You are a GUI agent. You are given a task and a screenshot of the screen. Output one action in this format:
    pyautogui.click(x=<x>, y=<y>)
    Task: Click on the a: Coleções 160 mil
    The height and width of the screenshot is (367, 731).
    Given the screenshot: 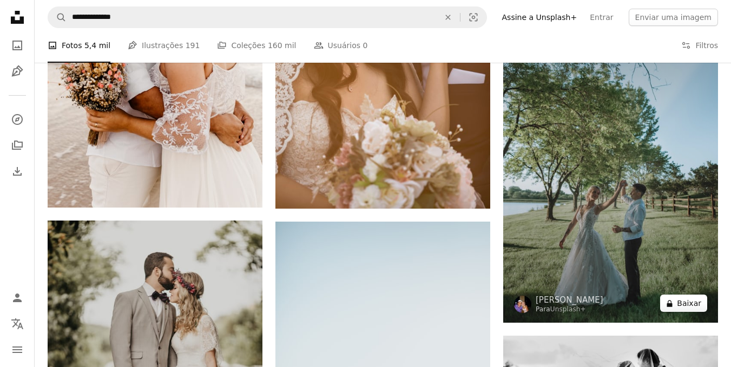 What is the action you would take?
    pyautogui.click(x=256, y=45)
    